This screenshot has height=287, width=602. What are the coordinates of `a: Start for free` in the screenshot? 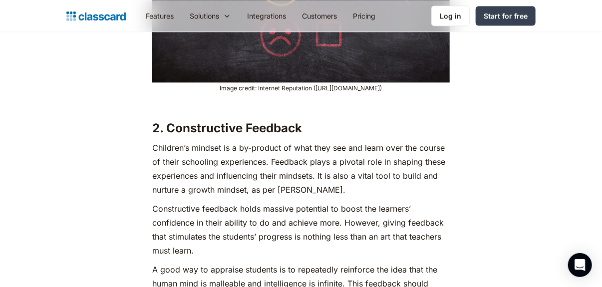 It's located at (505, 15).